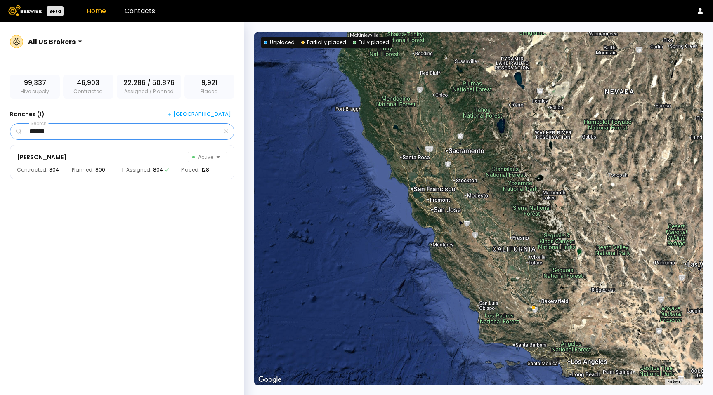 Image resolution: width=713 pixels, height=395 pixels. I want to click on div: Fully placed, so click(371, 42).